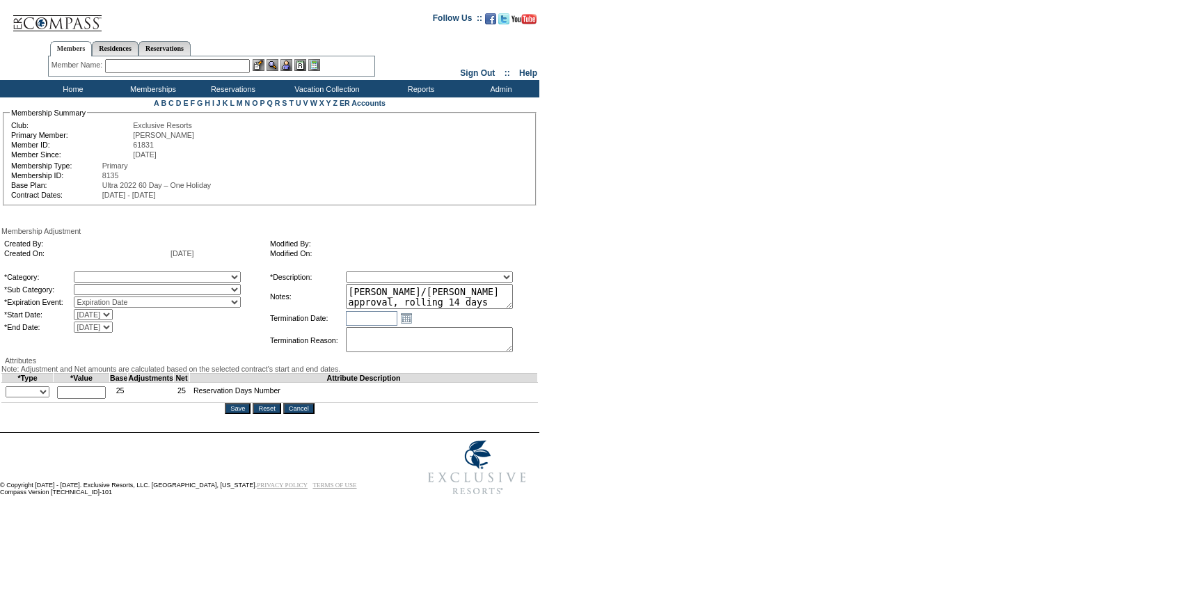 This screenshot has height=609, width=1190. What do you see at coordinates (400, 253) in the screenshot?
I see `td: Modified On:` at bounding box center [400, 253].